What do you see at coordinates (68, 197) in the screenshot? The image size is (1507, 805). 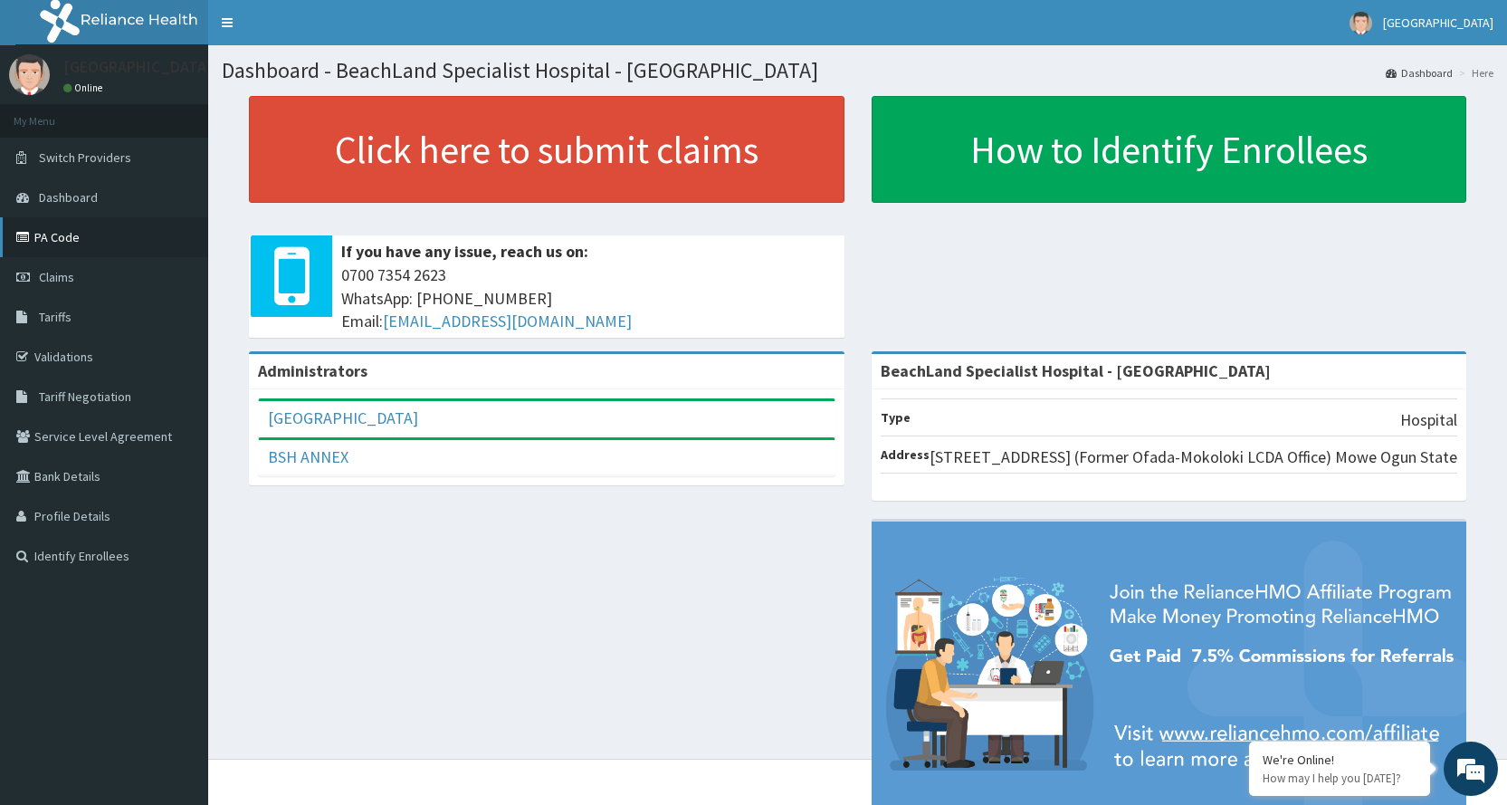 I see `span: Dashboard` at bounding box center [68, 197].